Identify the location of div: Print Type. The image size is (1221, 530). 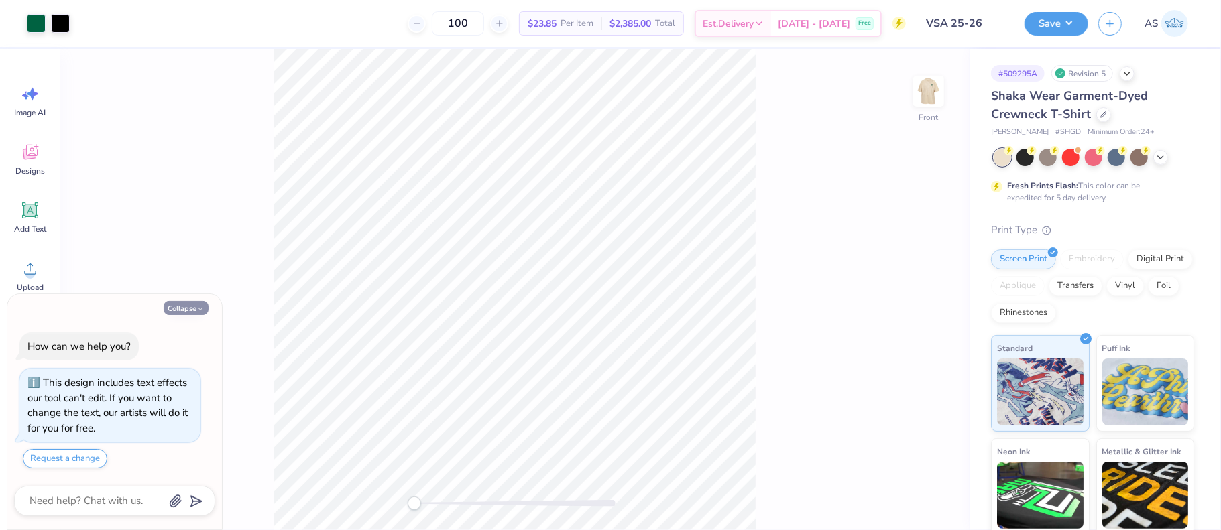
(1092, 230).